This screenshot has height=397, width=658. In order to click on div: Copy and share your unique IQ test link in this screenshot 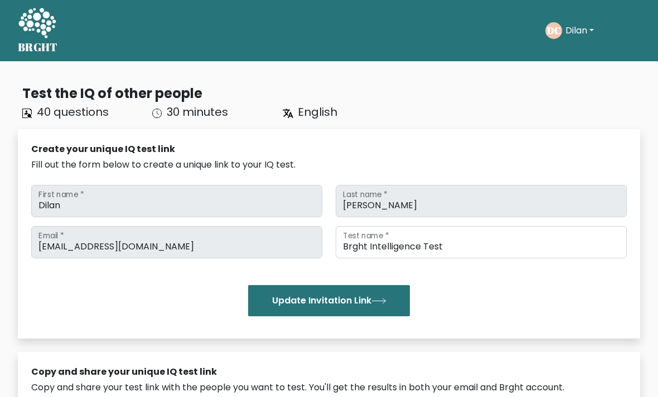, I will do `click(329, 372)`.